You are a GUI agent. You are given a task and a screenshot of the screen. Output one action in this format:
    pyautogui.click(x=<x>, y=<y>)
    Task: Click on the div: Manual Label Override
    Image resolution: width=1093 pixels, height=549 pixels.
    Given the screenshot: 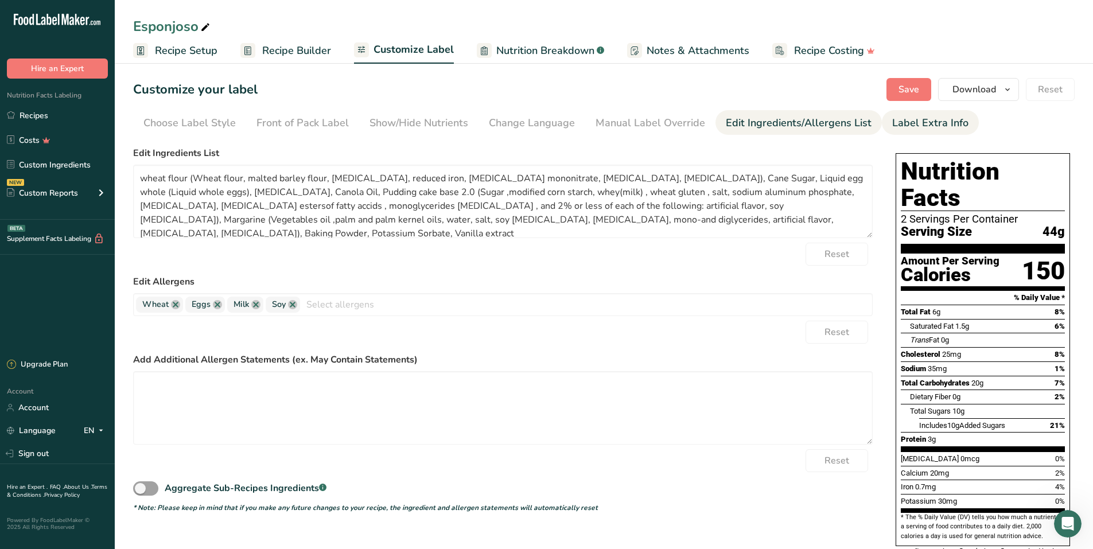 What is the action you would take?
    pyautogui.click(x=650, y=123)
    